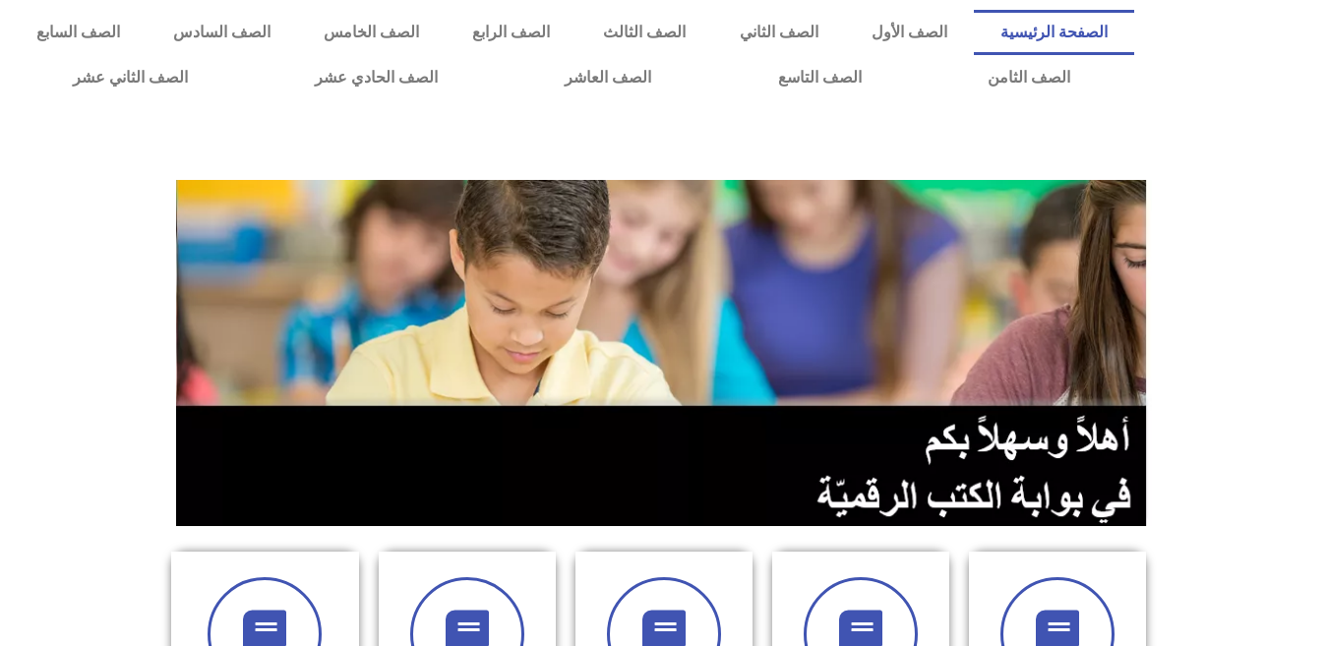 The width and height of the screenshot is (1327, 646). Describe the element at coordinates (377, 78) in the screenshot. I see `a: الصف الحادي عشر` at that location.